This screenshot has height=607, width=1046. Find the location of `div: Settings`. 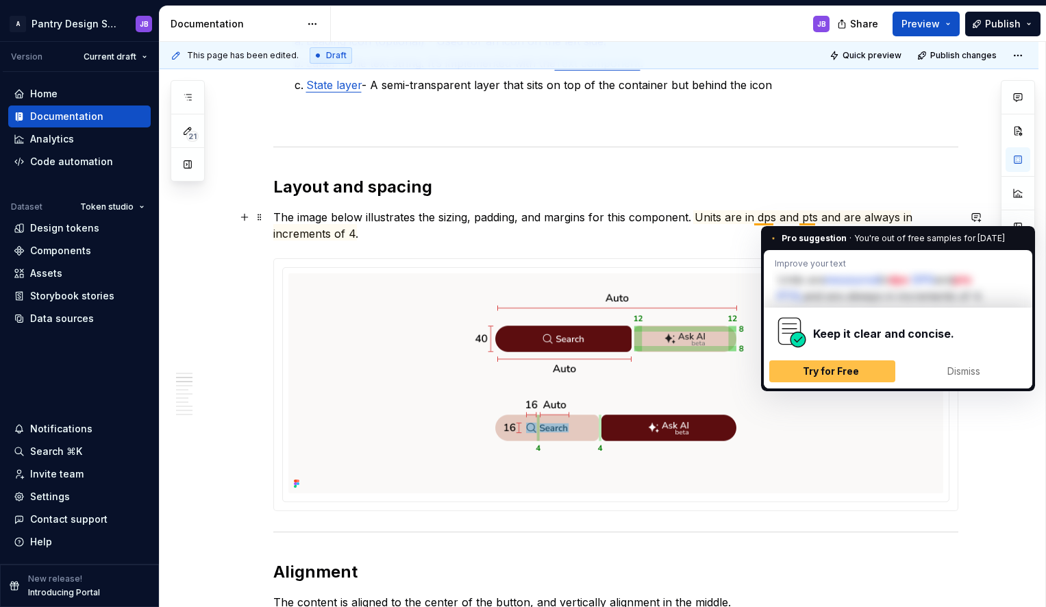

div: Settings is located at coordinates (50, 497).